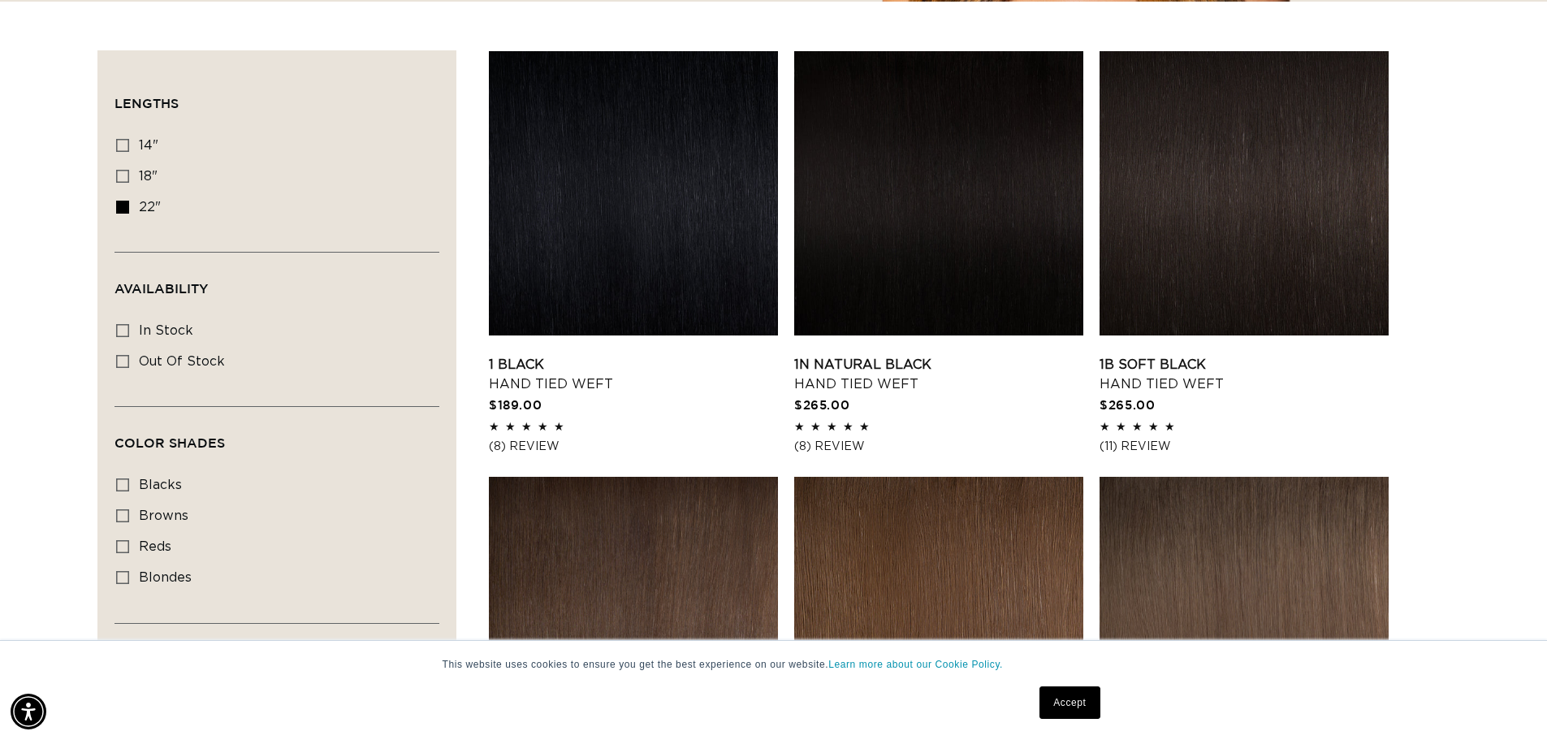  Describe the element at coordinates (163, 516) in the screenshot. I see `span: browns` at that location.